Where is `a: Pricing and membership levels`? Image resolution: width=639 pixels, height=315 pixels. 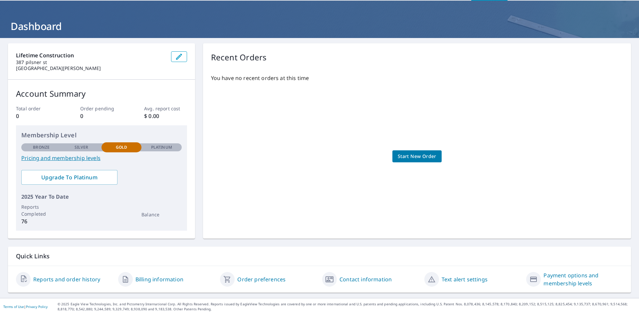
a: Pricing and membership levels is located at coordinates (102, 158).